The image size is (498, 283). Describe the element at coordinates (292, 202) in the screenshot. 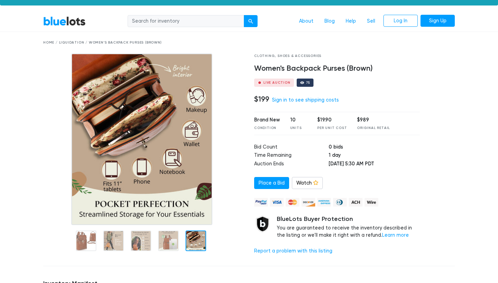

I see `img: mastercard-42073d1d8d11d6635de4c079ffdb20a4f30a903dc55d1612383a1b395dd17f39.png` at that location.